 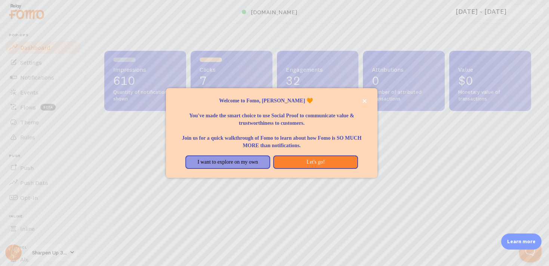 What do you see at coordinates (315, 162) in the screenshot?
I see `button: Let's go!` at bounding box center [315, 162].